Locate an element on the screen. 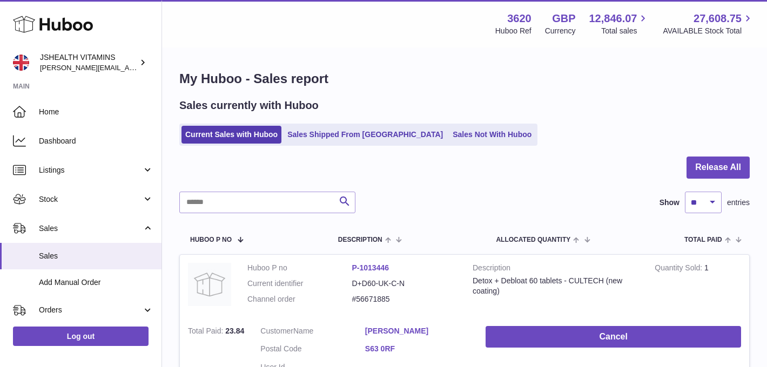 The width and height of the screenshot is (767, 367). dt: Current identifier is located at coordinates (300, 283).